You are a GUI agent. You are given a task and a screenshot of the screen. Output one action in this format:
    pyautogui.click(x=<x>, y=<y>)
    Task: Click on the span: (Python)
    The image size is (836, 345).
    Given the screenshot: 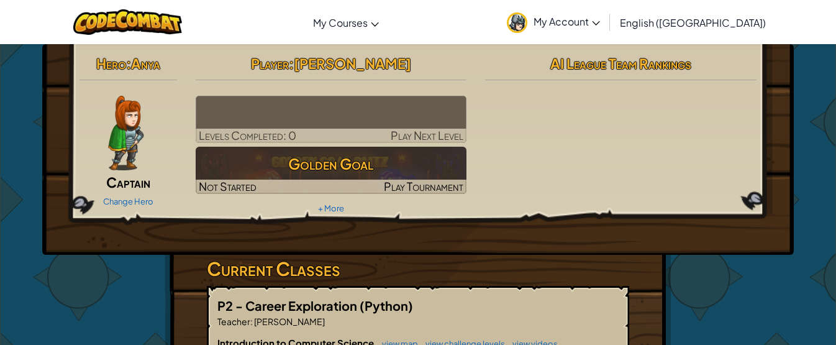 What is the action you would take?
    pyautogui.click(x=386, y=305)
    